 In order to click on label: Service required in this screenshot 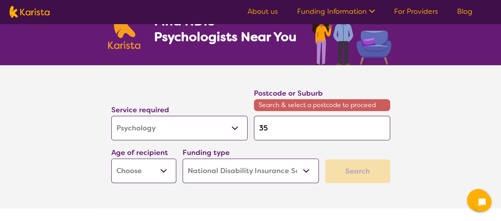, I will do `click(140, 110)`.